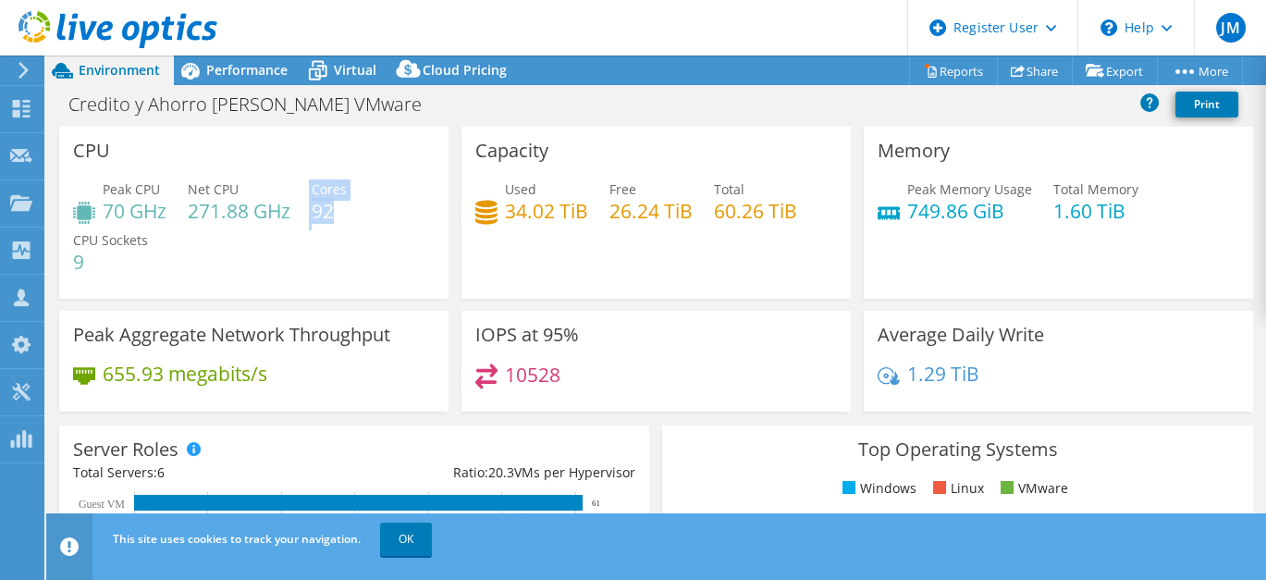 The width and height of the screenshot is (1266, 580). I want to click on h3: Peak Aggregate Network Throughput, so click(231, 335).